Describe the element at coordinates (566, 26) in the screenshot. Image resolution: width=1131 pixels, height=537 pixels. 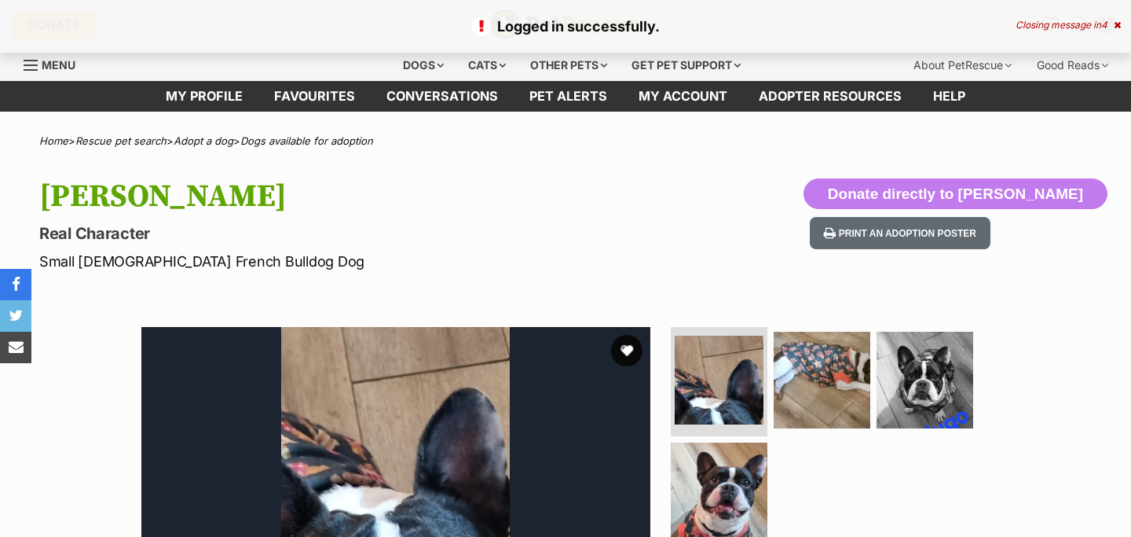
I see `p: Logged in successfully.` at that location.